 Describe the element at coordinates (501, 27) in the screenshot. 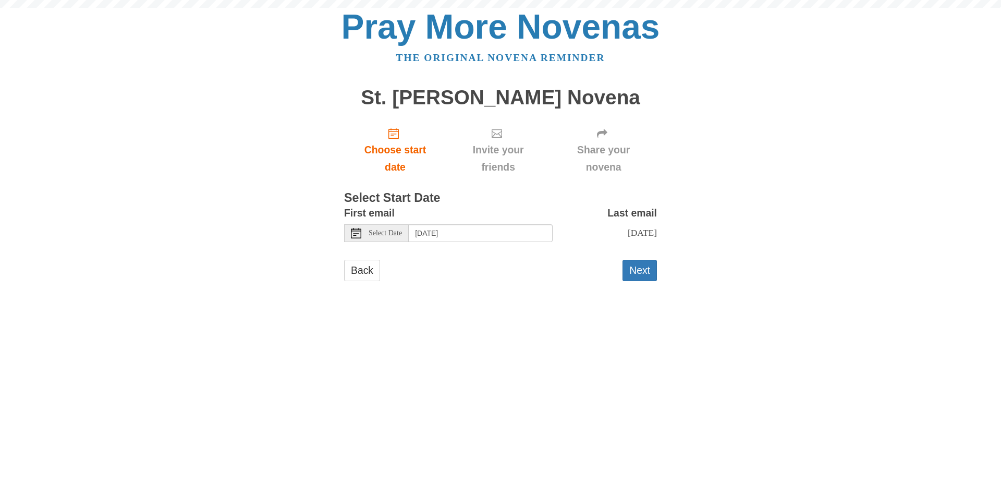

I see `a: Pray More Novenas` at that location.